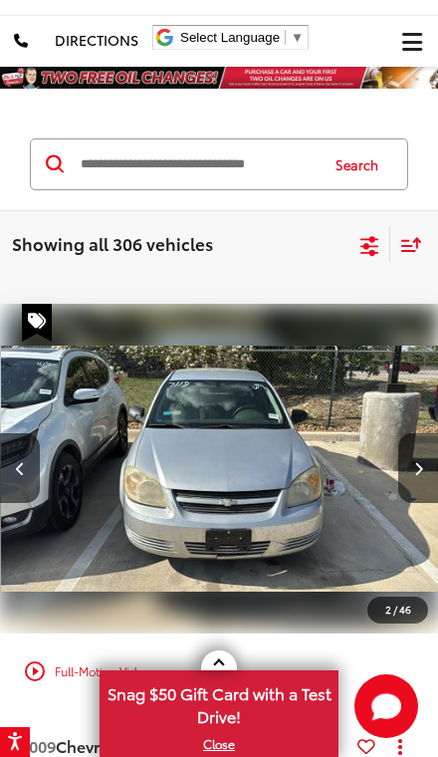 Image resolution: width=438 pixels, height=757 pixels. I want to click on svg: Start Chat, so click(386, 706).